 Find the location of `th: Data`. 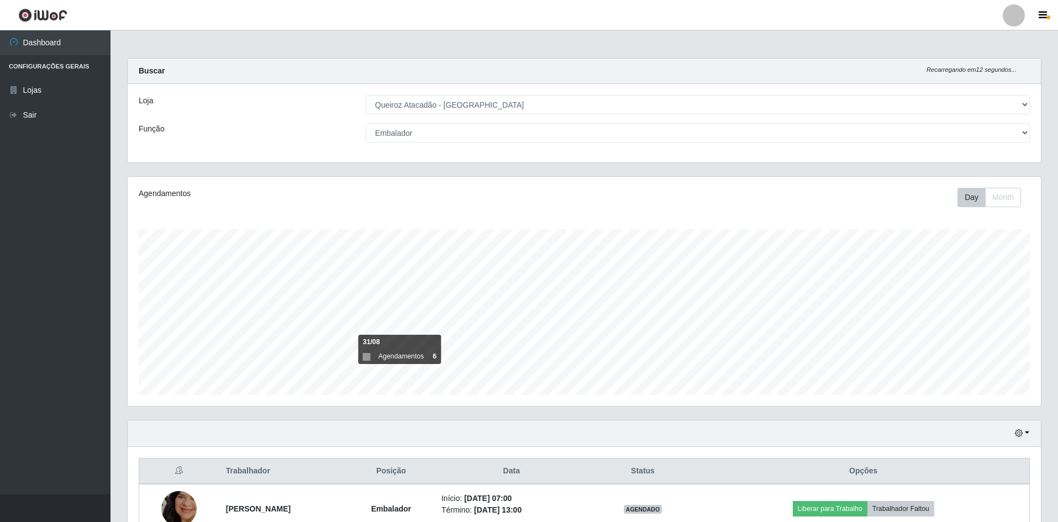

th: Data is located at coordinates (512, 471).